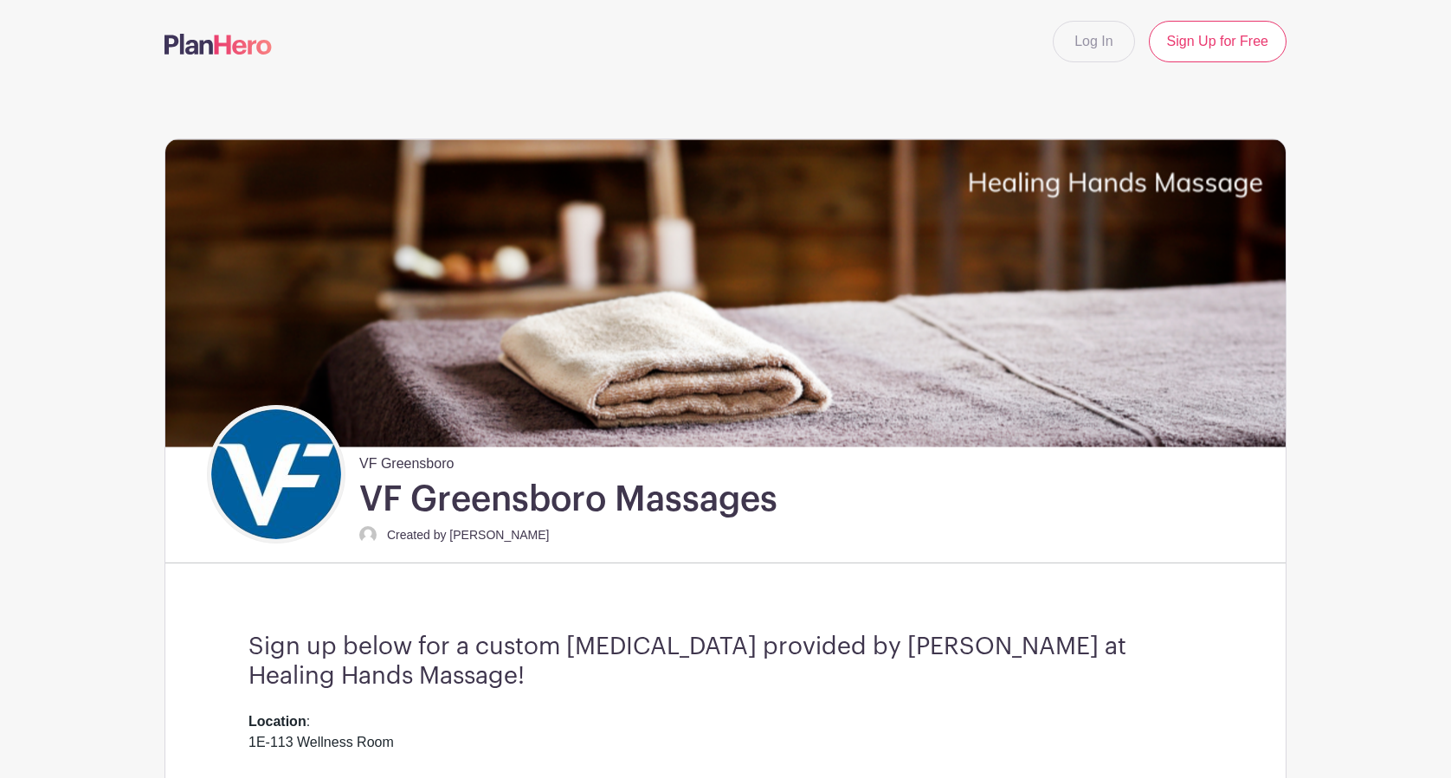 The height and width of the screenshot is (778, 1451). I want to click on h1: VF Greensboro Massages, so click(568, 499).